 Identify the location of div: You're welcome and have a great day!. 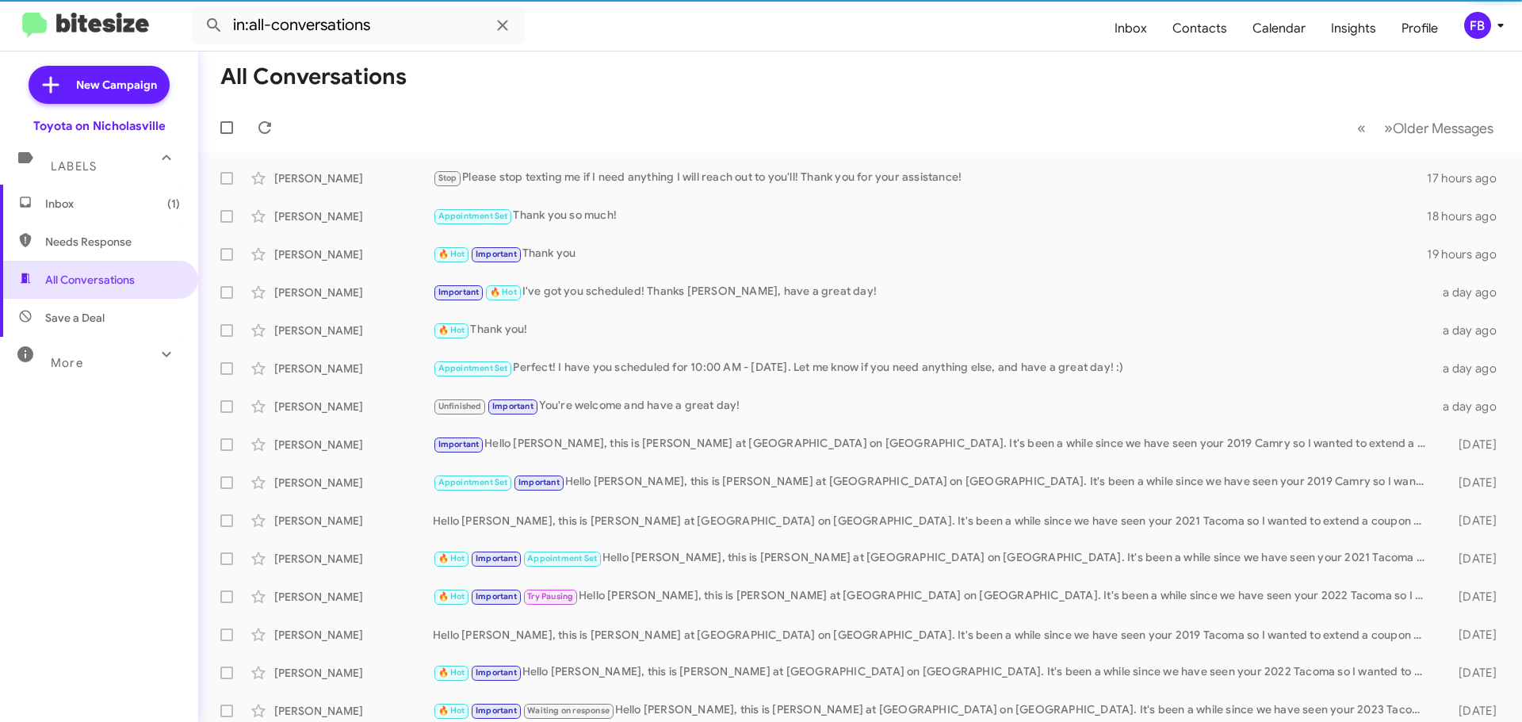
(933, 406).